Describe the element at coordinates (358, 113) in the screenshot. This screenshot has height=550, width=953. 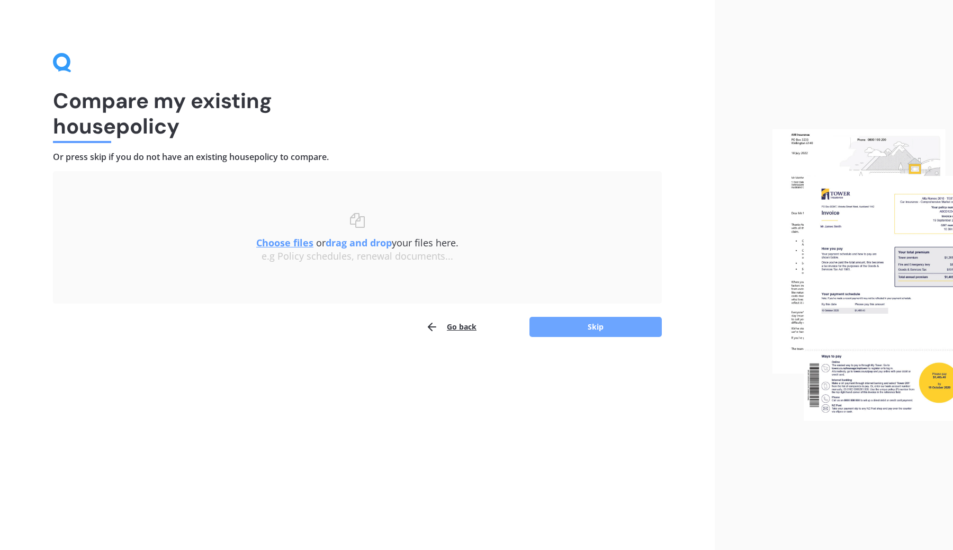
I see `h1: Compare my existing house policy` at that location.